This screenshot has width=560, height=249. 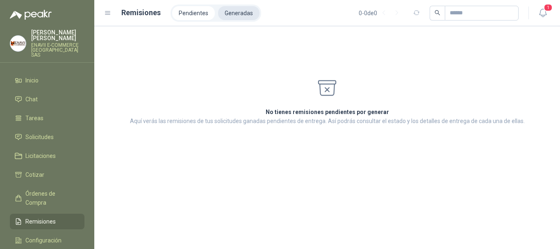 What do you see at coordinates (438, 13) in the screenshot?
I see `span: search` at bounding box center [438, 13].